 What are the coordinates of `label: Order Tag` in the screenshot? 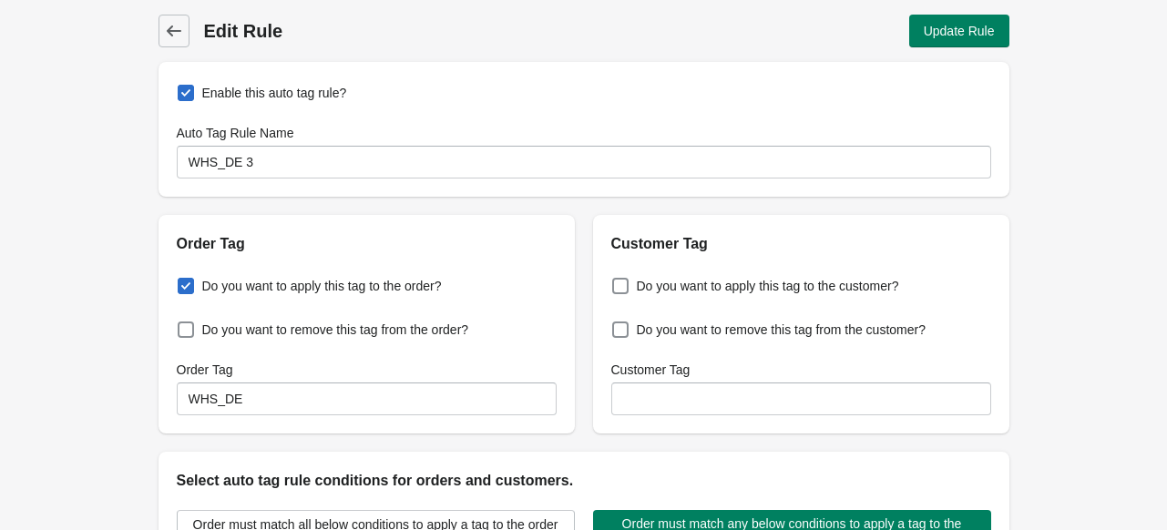 It's located at (205, 370).